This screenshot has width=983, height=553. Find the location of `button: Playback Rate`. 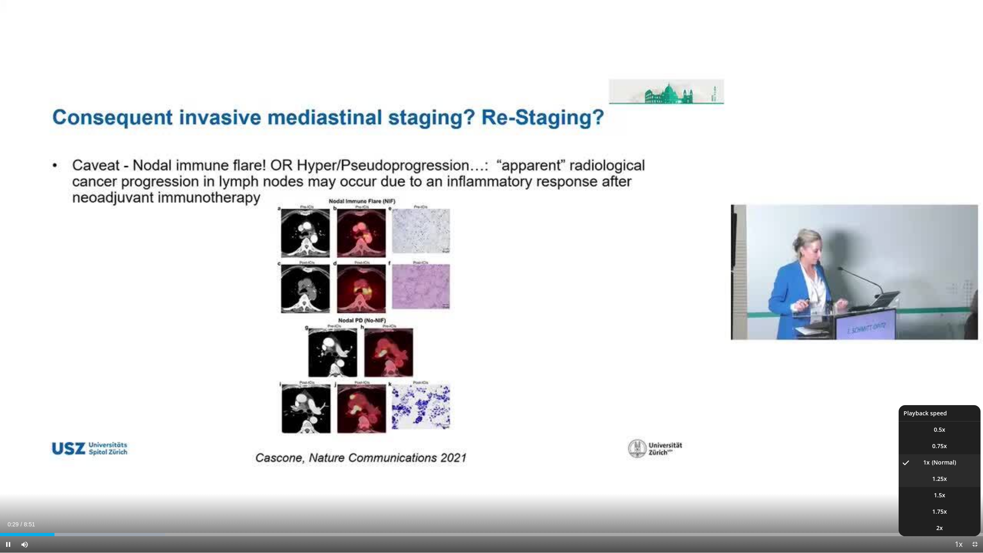

button: Playback Rate is located at coordinates (959, 544).